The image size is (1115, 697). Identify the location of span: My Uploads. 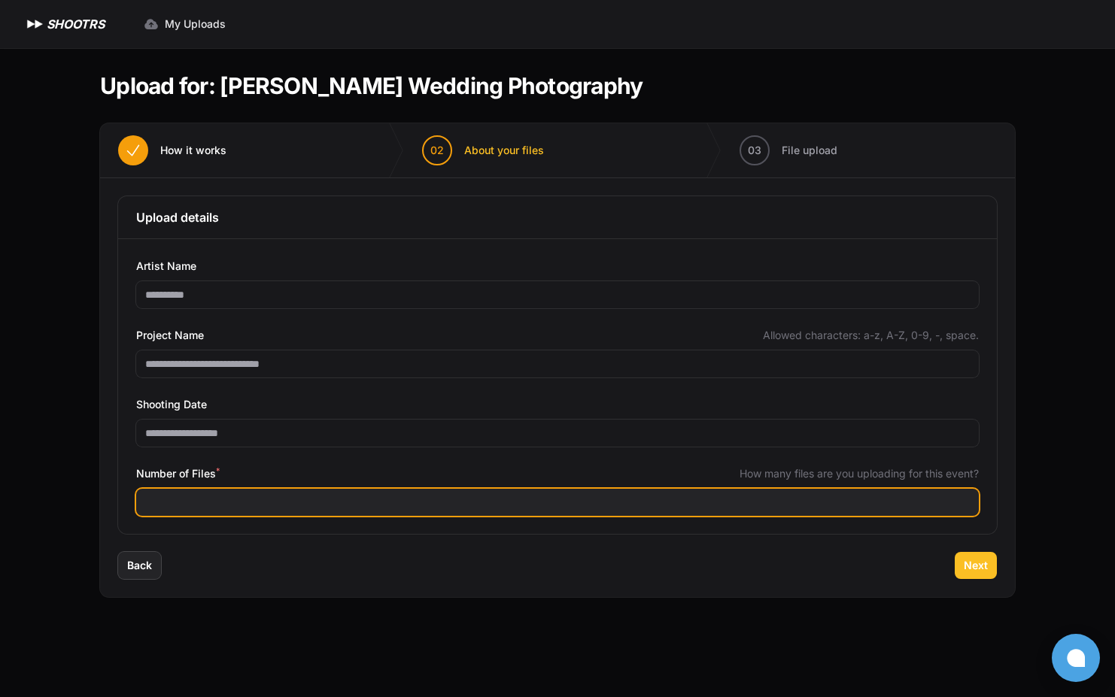
(195, 24).